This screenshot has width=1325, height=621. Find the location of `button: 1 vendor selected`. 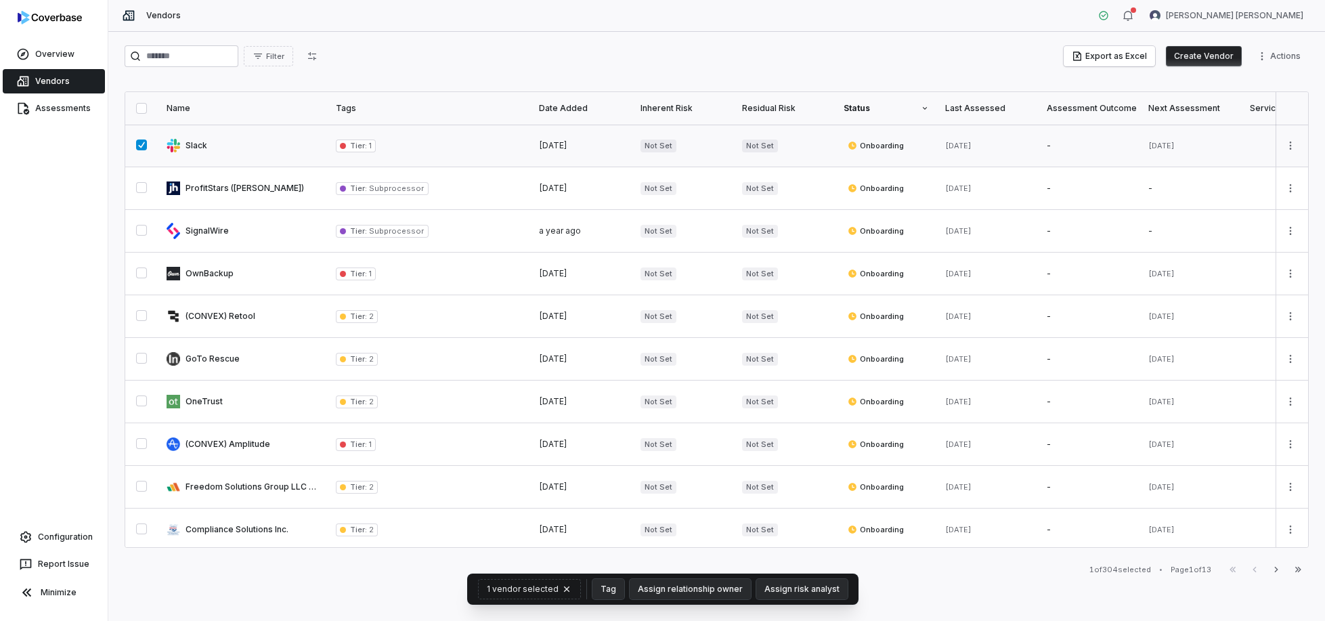

button: 1 vendor selected is located at coordinates (529, 589).